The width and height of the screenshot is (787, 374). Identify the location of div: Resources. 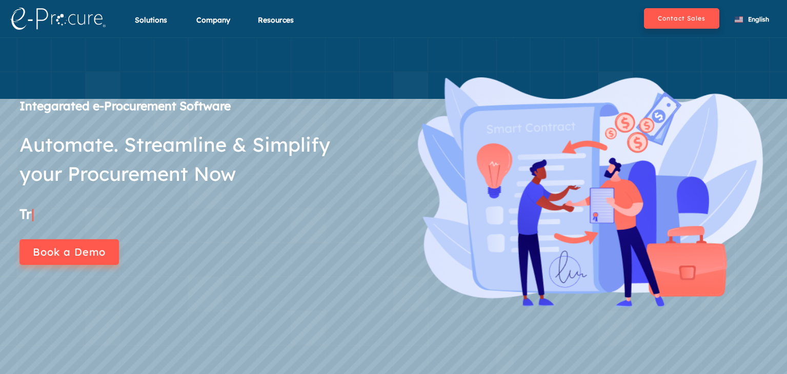
(276, 26).